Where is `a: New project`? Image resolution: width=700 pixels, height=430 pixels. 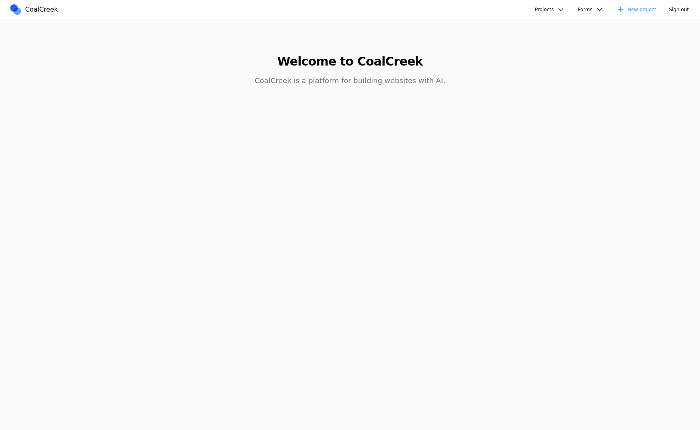 a: New project is located at coordinates (636, 10).